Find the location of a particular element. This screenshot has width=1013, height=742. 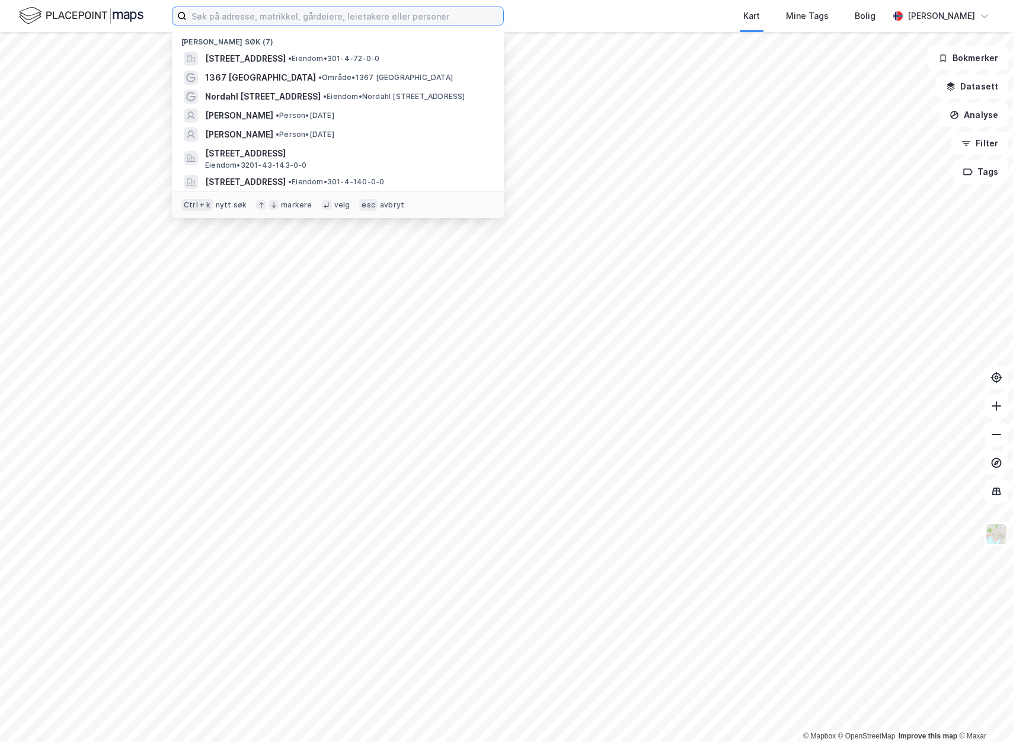

div: Bolig is located at coordinates (865, 16).